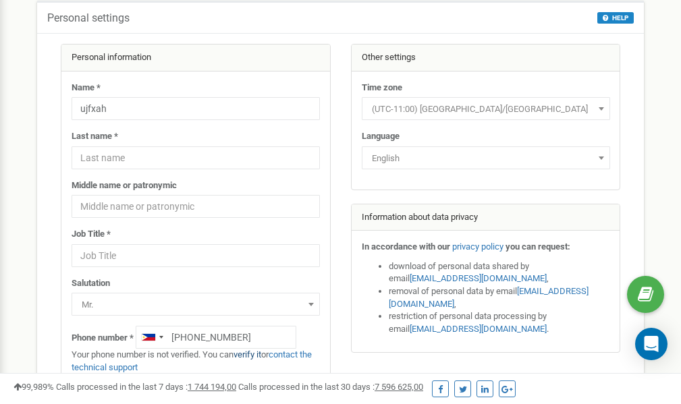  I want to click on label: Job Title *, so click(91, 234).